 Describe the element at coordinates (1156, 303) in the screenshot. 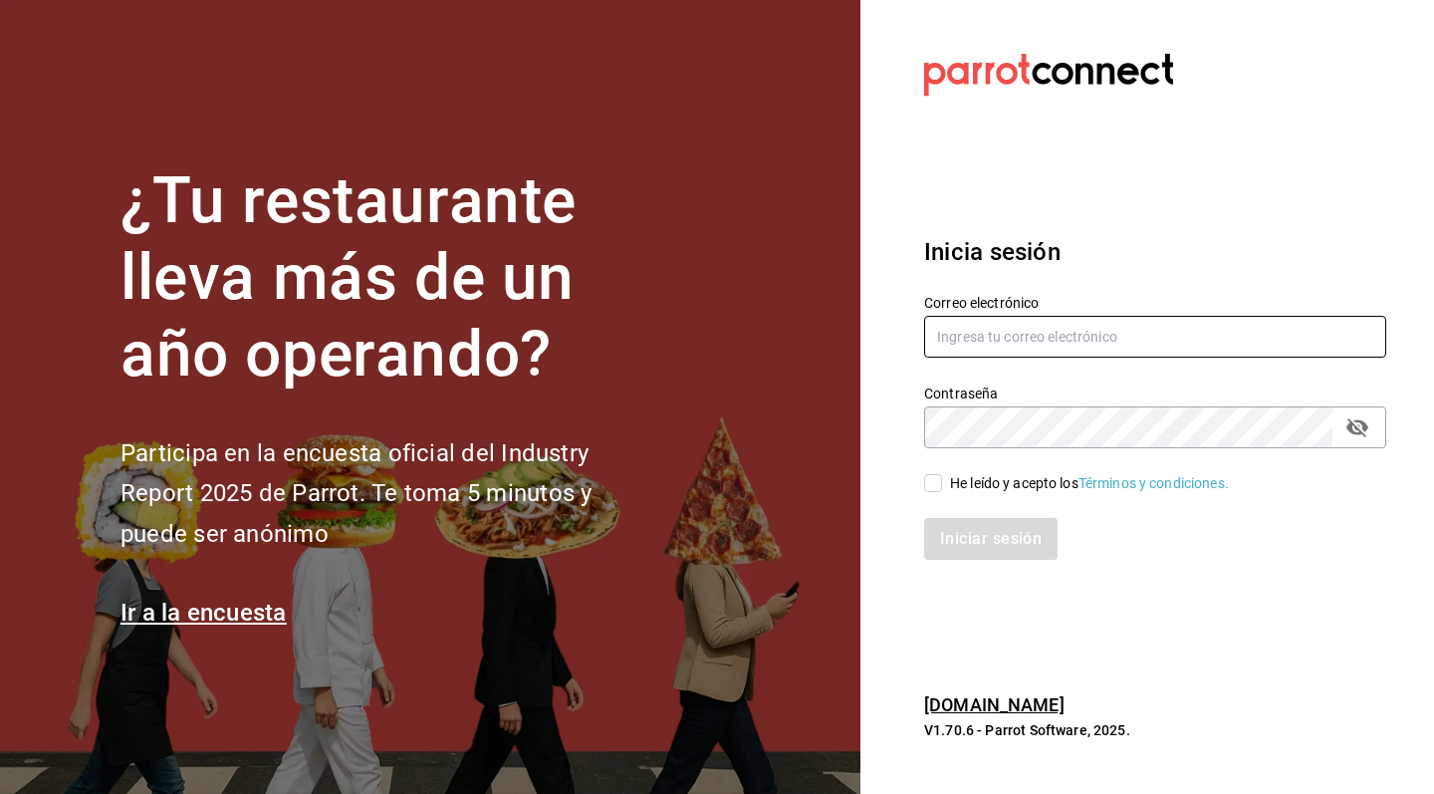

I see `label: Correo electrónico` at that location.